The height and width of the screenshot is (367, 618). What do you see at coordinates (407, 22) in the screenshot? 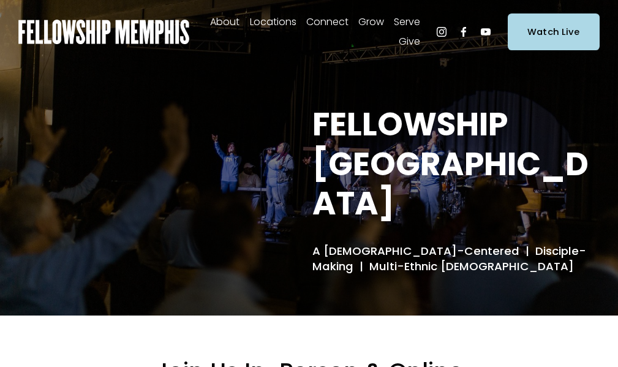
I see `span: Serve` at bounding box center [407, 22].